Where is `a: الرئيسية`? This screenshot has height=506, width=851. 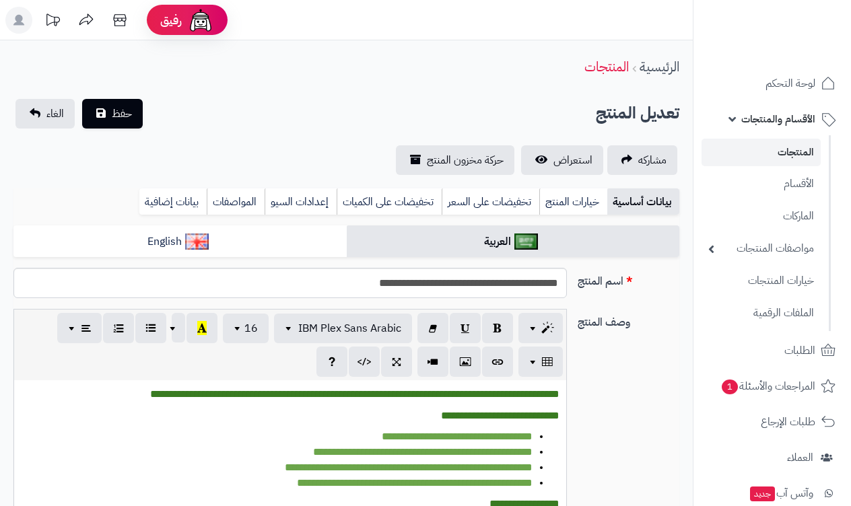
a: الرئيسية is located at coordinates (659, 67).